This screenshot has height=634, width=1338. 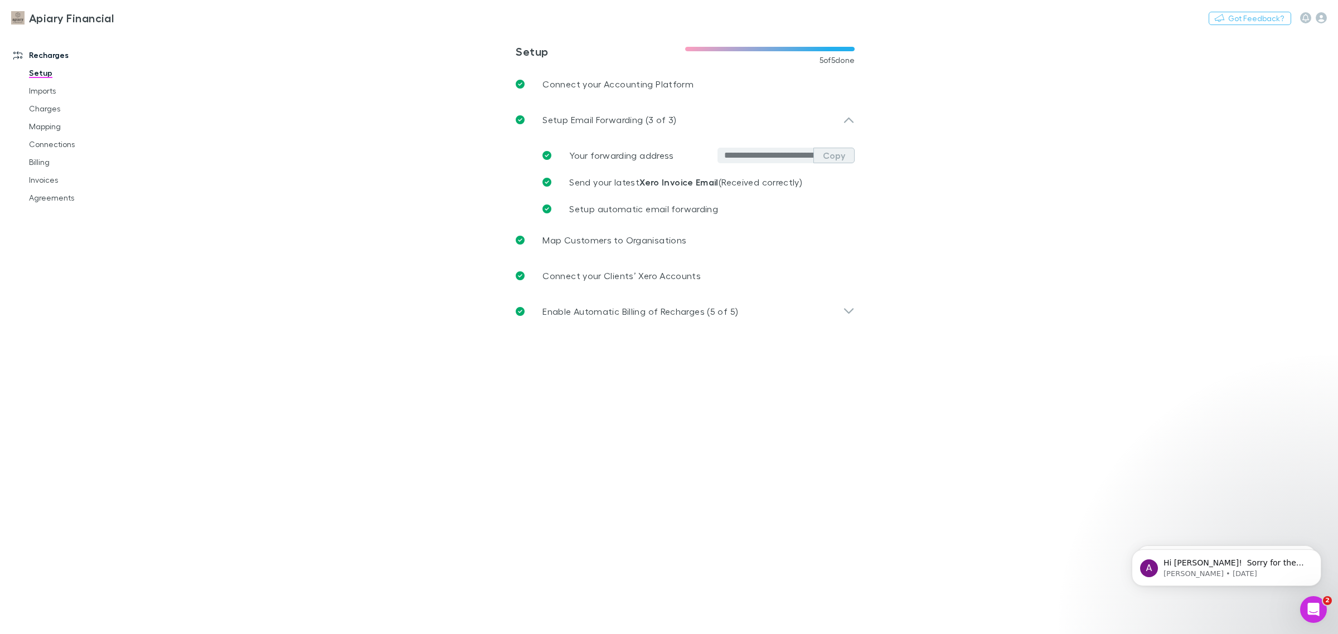 What do you see at coordinates (34, 42) in the screenshot?
I see `div: Profile image for Alex` at bounding box center [34, 42].